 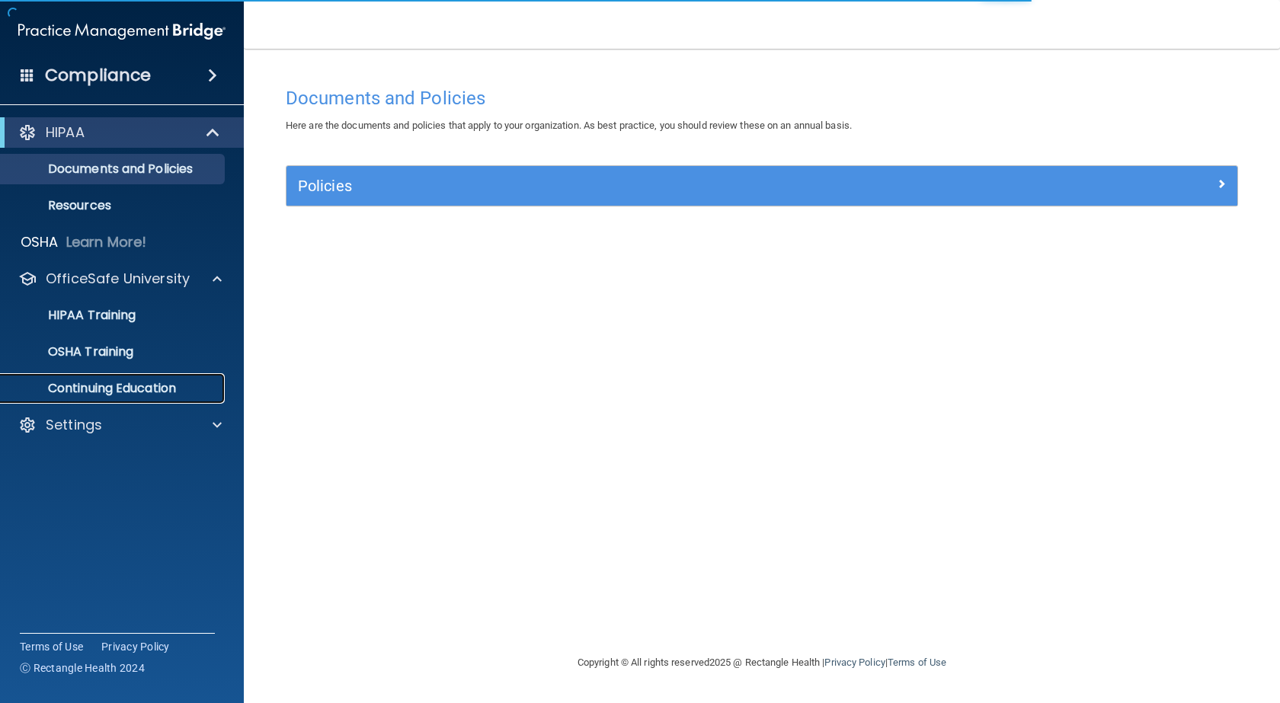 What do you see at coordinates (107, 242) in the screenshot?
I see `p: Learn More!` at bounding box center [107, 242].